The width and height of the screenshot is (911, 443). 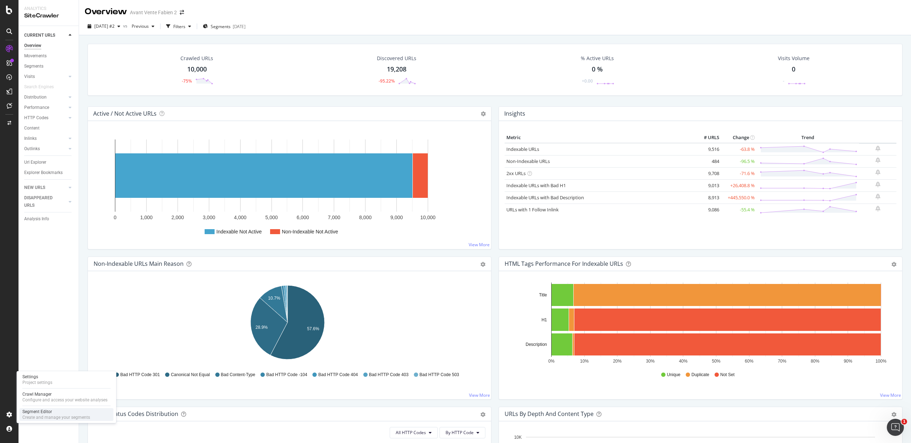 What do you see at coordinates (33, 46) in the screenshot?
I see `div: Overview` at bounding box center [33, 46].